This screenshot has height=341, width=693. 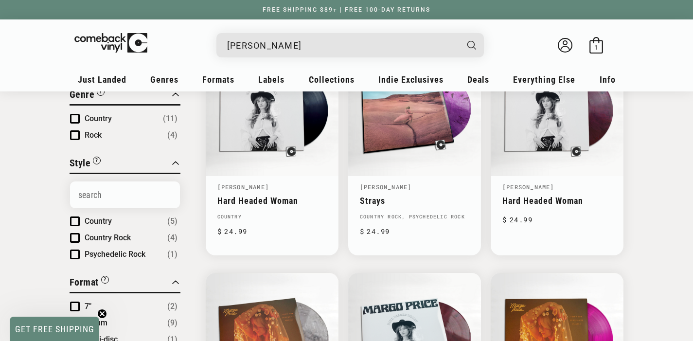 What do you see at coordinates (80, 163) in the screenshot?
I see `span: Style` at bounding box center [80, 163].